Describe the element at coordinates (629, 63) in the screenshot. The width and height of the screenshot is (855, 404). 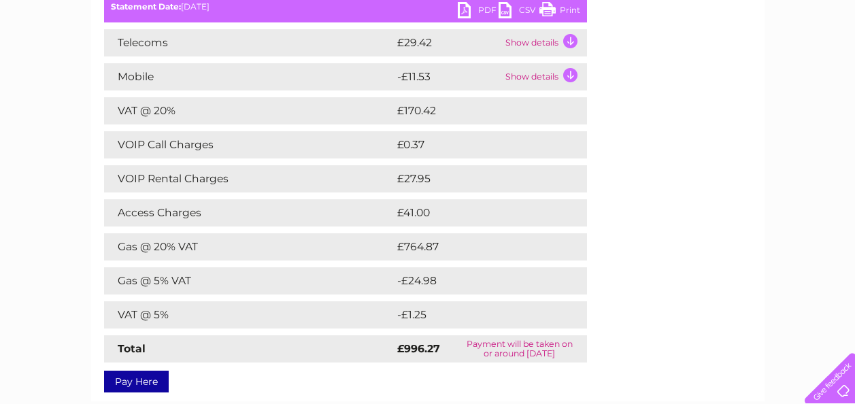
I see `a: Water` at that location.